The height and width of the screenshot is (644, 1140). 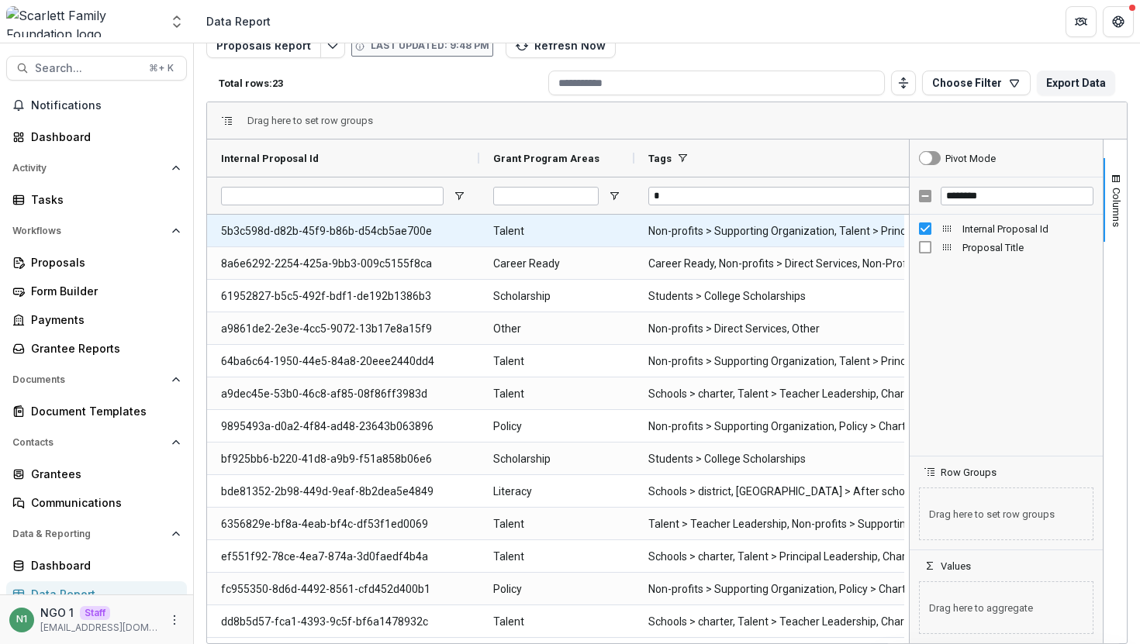 I want to click on span: Literacy, so click(x=557, y=491).